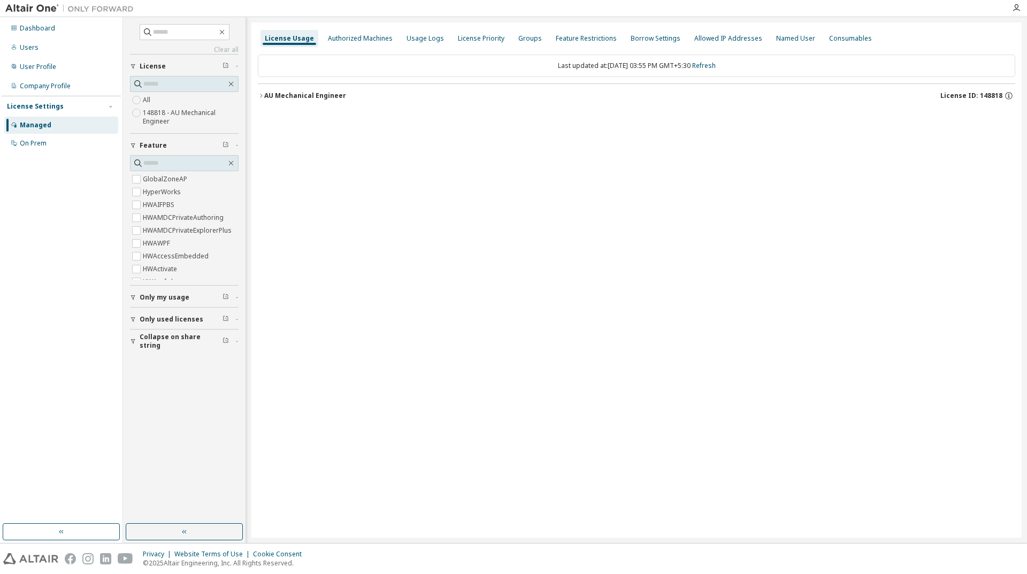  I want to click on div: Cookie Consent, so click(280, 554).